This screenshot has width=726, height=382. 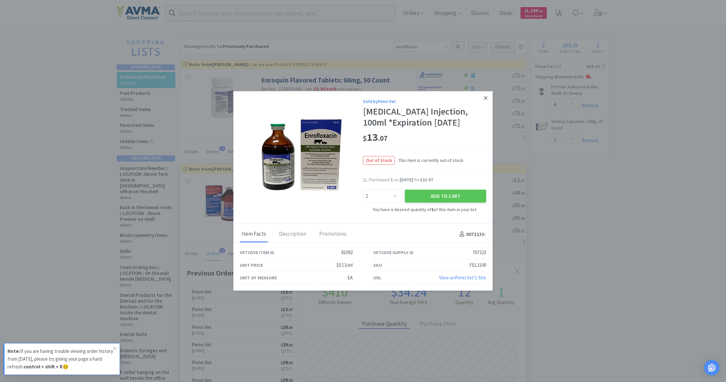 I want to click on div: 81092, so click(x=347, y=253).